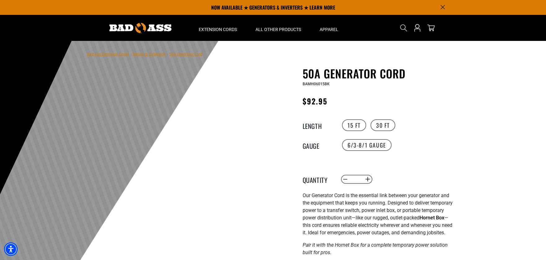 The image size is (546, 260). Describe the element at coordinates (329, 28) in the screenshot. I see `summary: Apparel` at that location.